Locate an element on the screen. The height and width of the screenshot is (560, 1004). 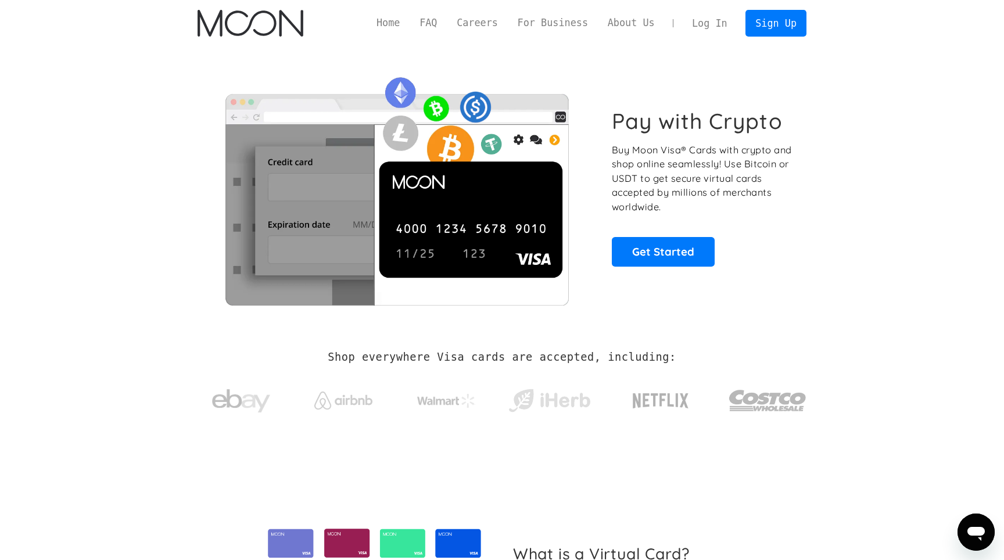
a: Sign Up is located at coordinates (776, 23).